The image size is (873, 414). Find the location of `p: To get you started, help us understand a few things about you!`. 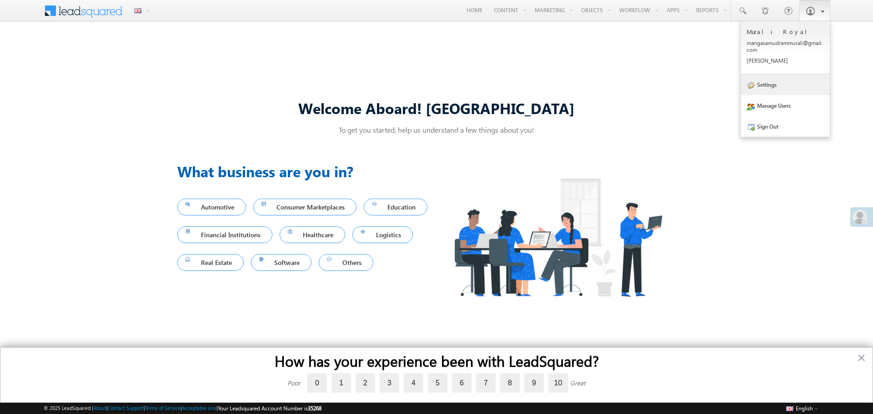

p: To get you started, help us understand a few things about you! is located at coordinates (436, 130).